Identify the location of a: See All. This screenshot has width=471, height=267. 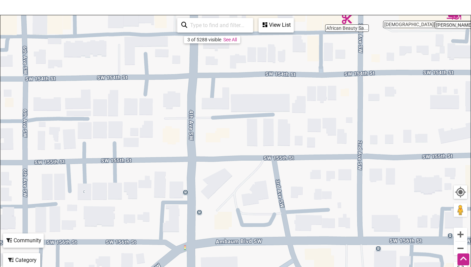
(230, 40).